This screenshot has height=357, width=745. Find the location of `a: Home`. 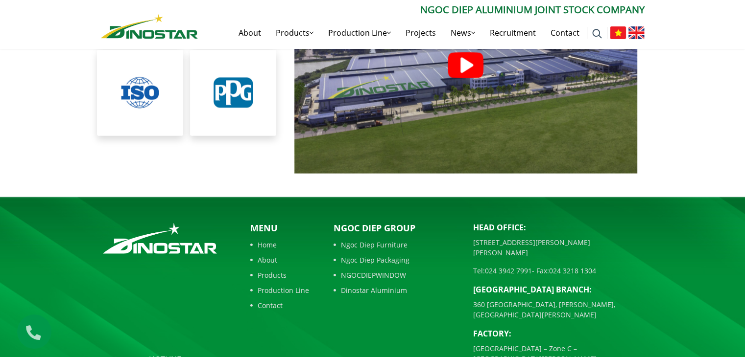

a: Home is located at coordinates (280, 245).